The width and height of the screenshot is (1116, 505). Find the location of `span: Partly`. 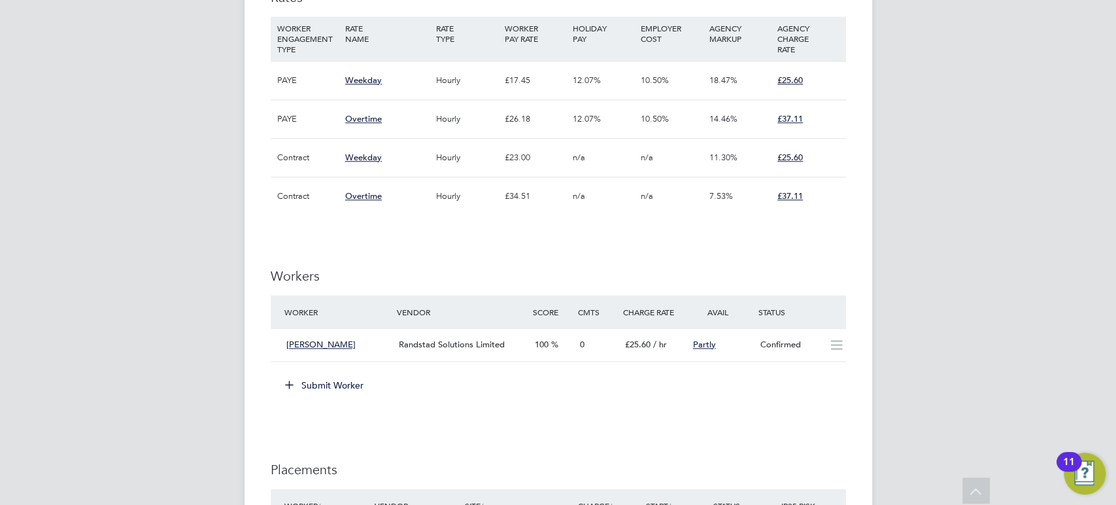

span: Partly is located at coordinates (704, 344).